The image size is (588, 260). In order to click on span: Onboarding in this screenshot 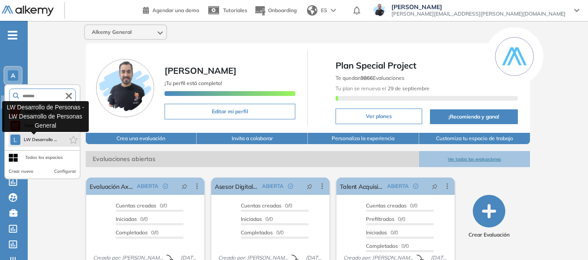, I will do `click(282, 10)`.